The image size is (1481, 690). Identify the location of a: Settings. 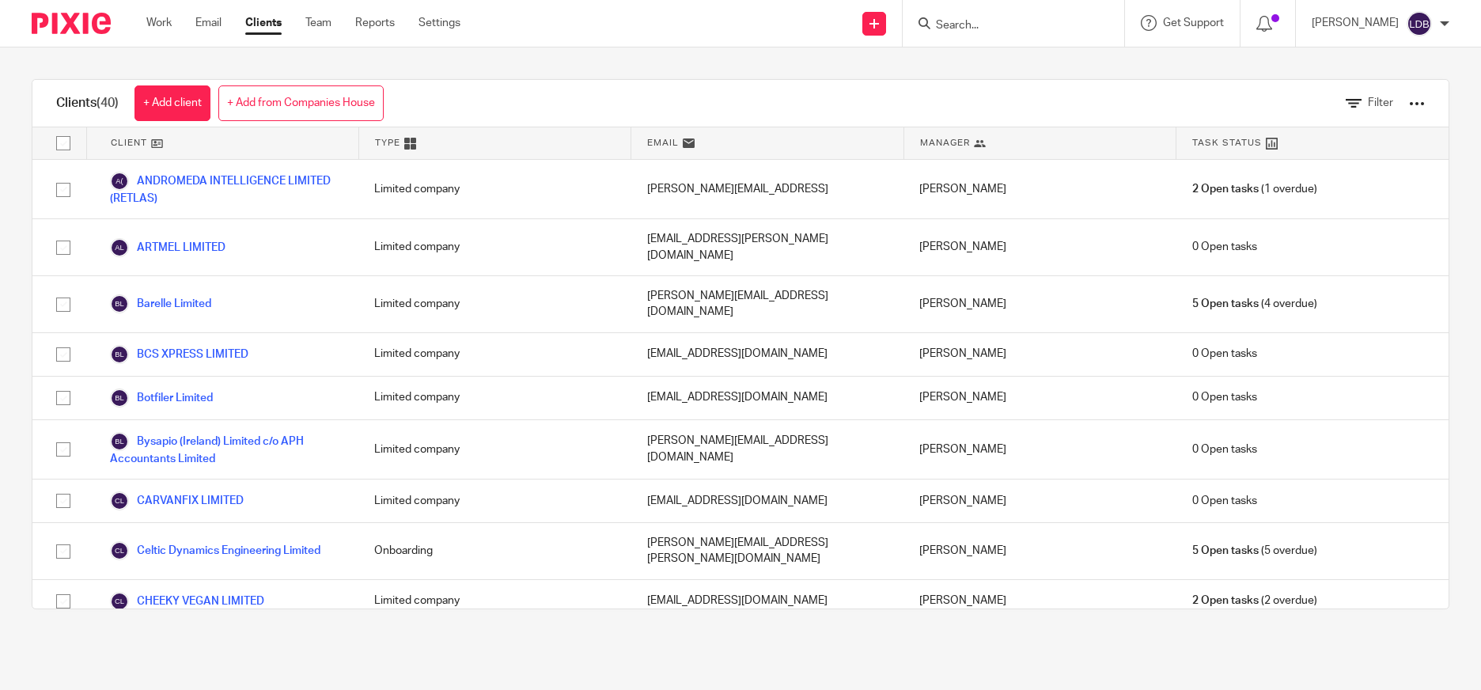
(439, 23).